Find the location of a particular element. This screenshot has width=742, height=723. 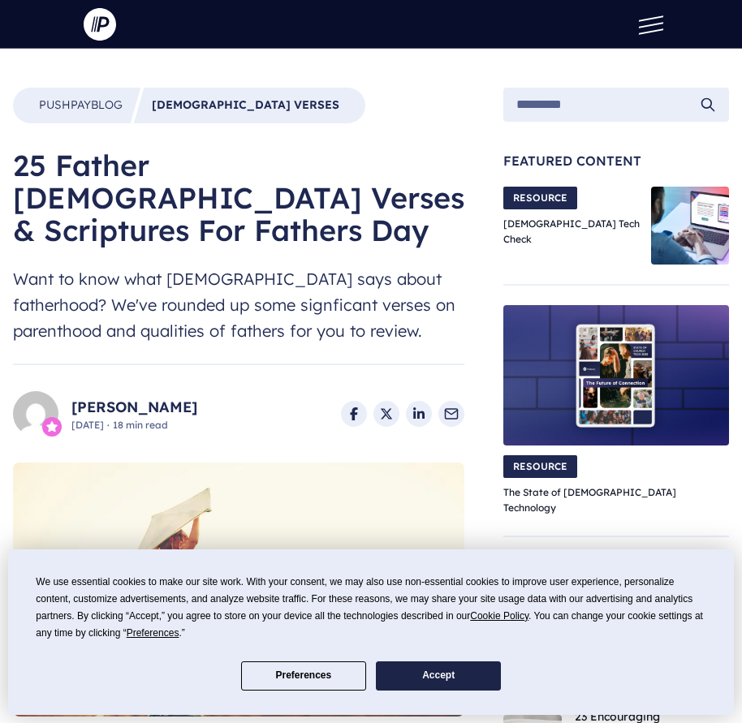

span: Featured Content is located at coordinates (616, 161).